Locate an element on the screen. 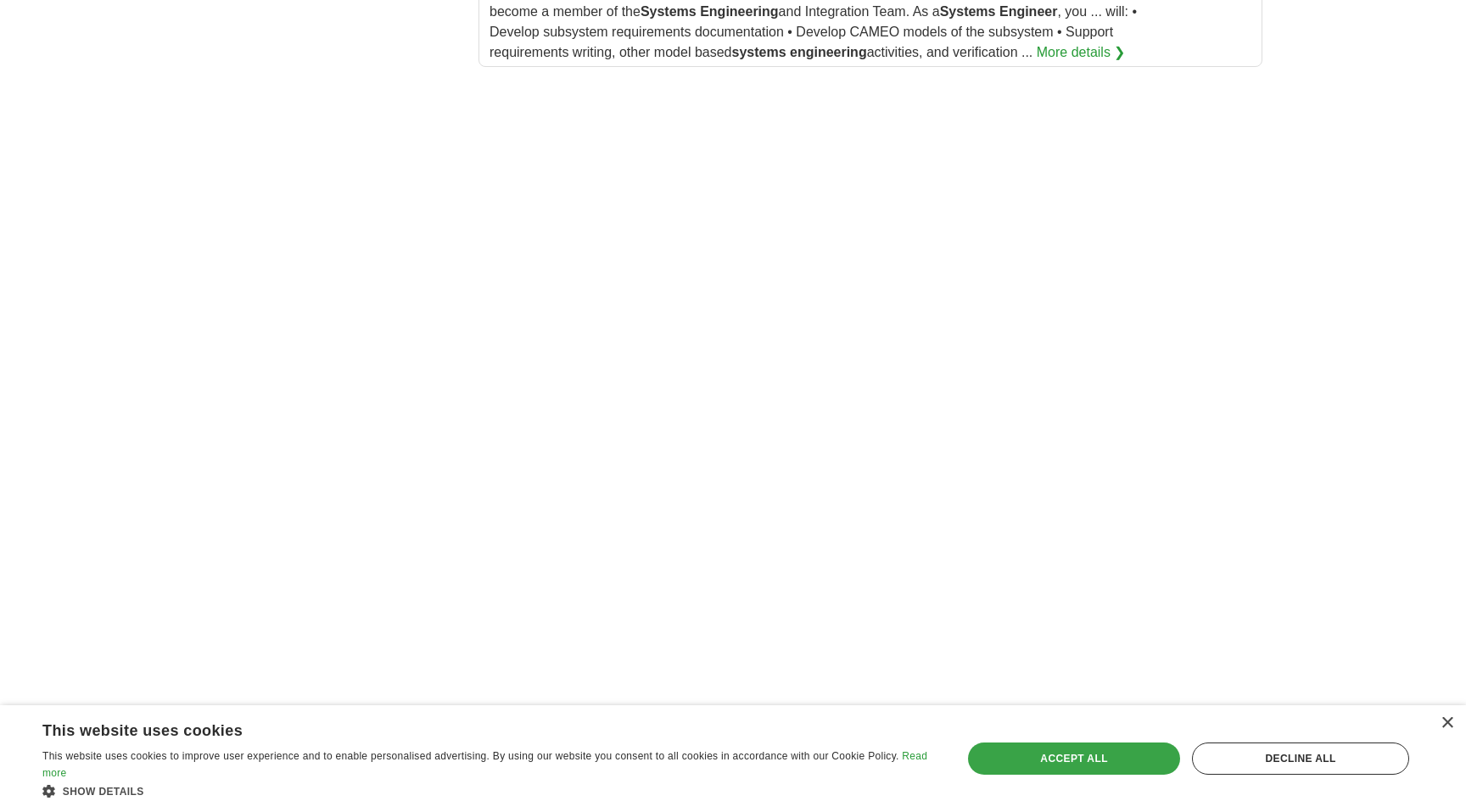 The width and height of the screenshot is (1466, 812). span: This website uses cookies to improve user experience and to enable personalised advertising. By u... is located at coordinates (471, 757).